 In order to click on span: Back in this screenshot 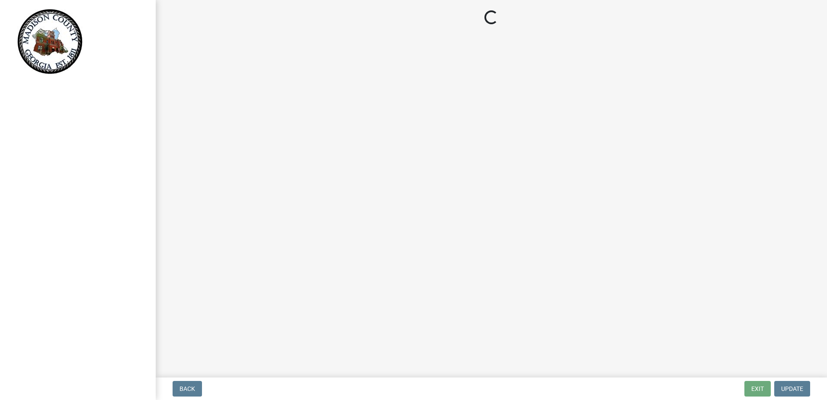, I will do `click(187, 389)`.